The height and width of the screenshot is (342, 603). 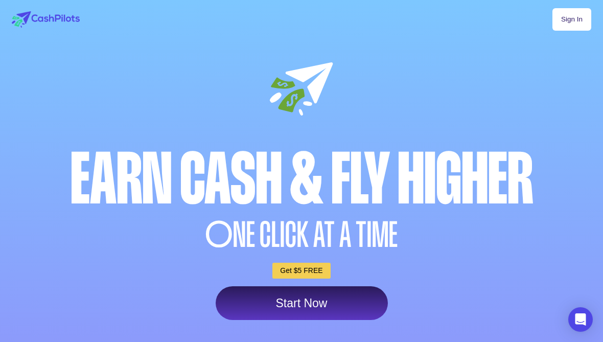 I want to click on img: logo, so click(x=45, y=19).